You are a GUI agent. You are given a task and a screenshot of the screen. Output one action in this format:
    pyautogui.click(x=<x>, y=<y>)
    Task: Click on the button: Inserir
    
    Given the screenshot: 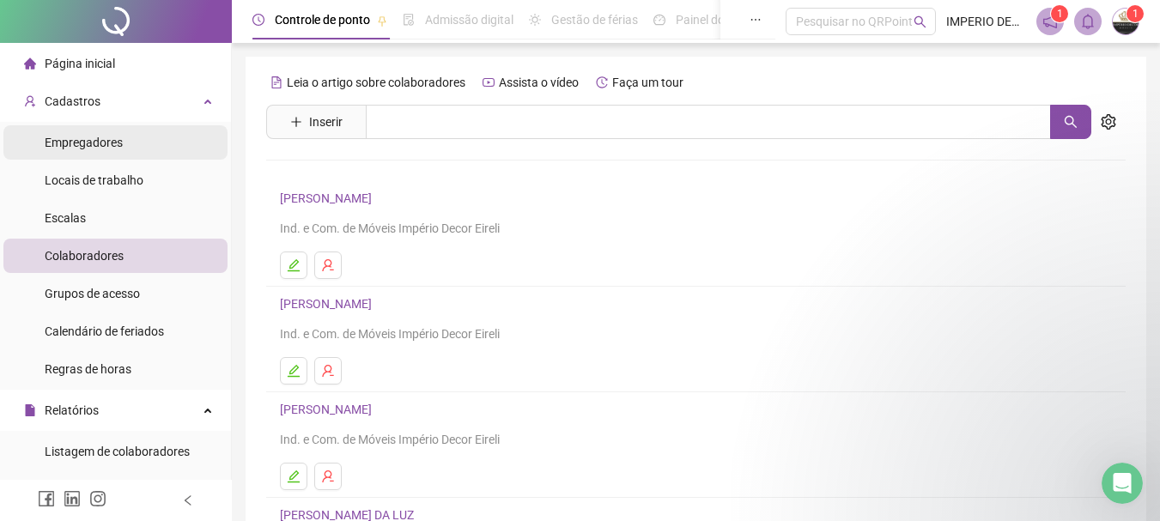 What is the action you would take?
    pyautogui.click(x=316, y=122)
    